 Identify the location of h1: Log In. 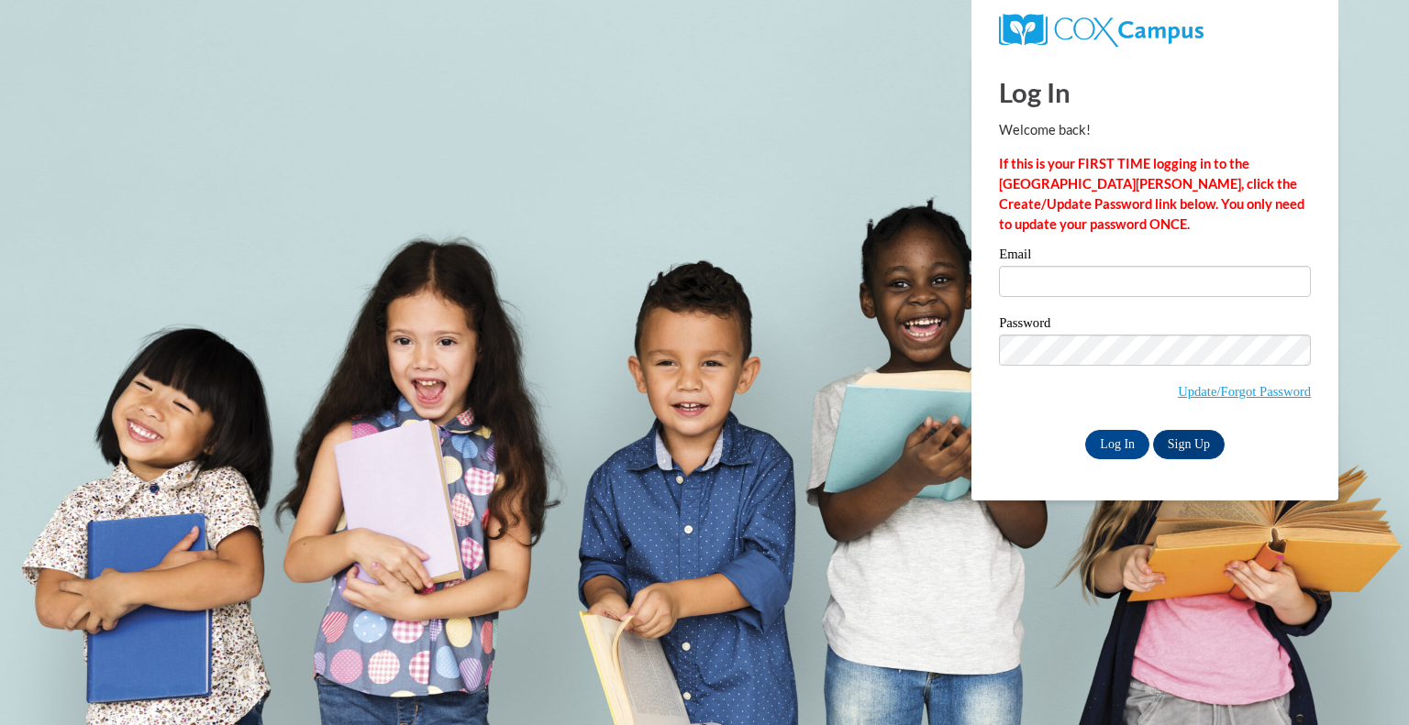
(1155, 92).